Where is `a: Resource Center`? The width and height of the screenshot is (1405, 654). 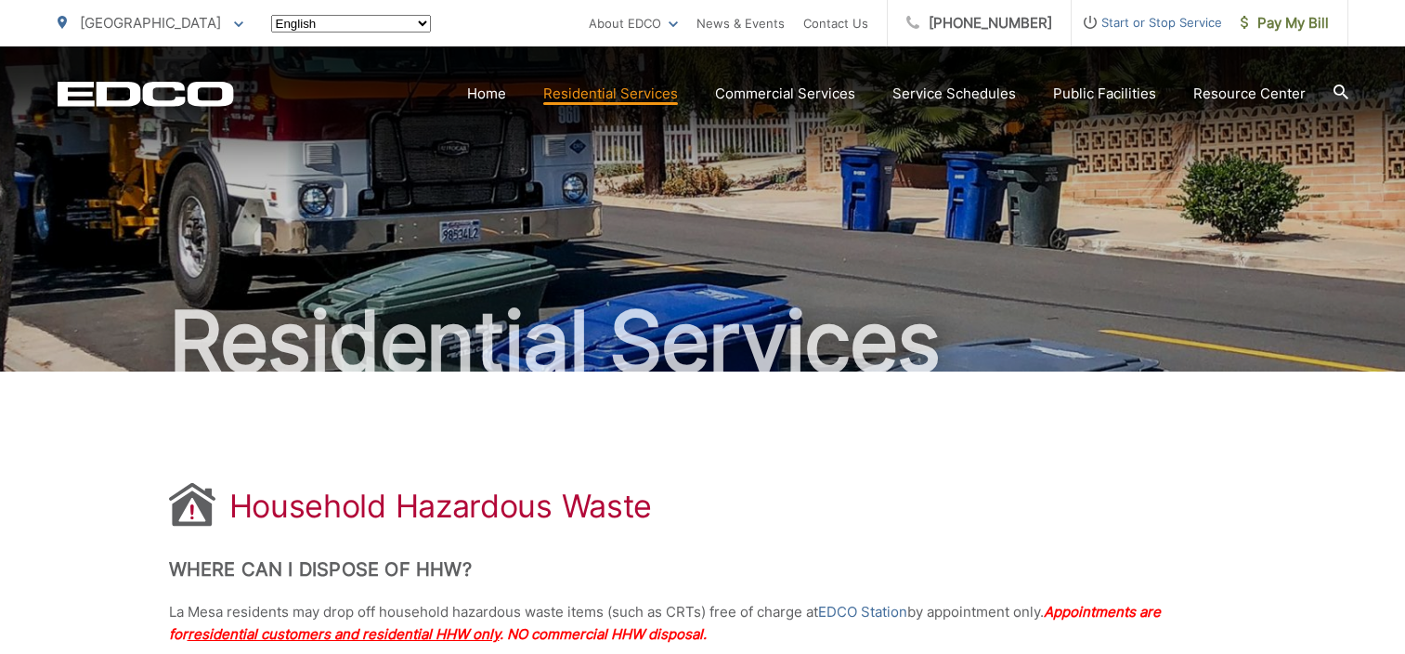 a: Resource Center is located at coordinates (1249, 94).